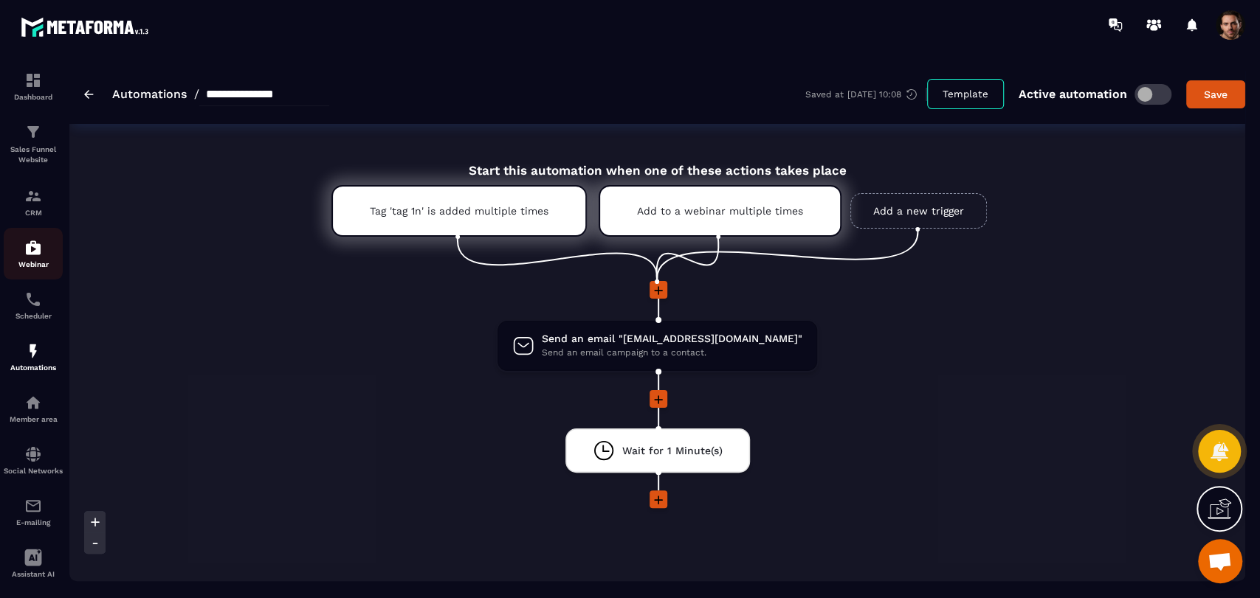  I want to click on img: logo, so click(87, 27).